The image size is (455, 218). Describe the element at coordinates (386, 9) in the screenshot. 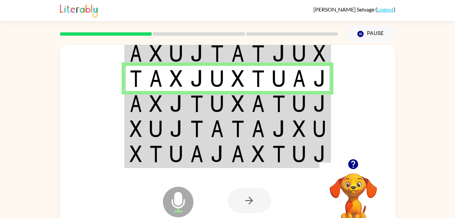

I see `a: Logout` at that location.